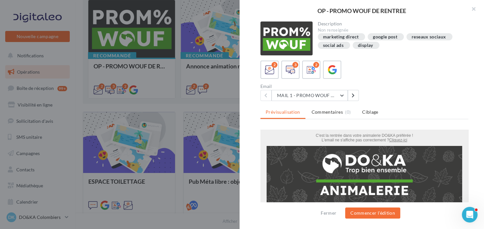 The height and width of the screenshot is (229, 484). I want to click on button: Commencer l'édition, so click(372, 213).